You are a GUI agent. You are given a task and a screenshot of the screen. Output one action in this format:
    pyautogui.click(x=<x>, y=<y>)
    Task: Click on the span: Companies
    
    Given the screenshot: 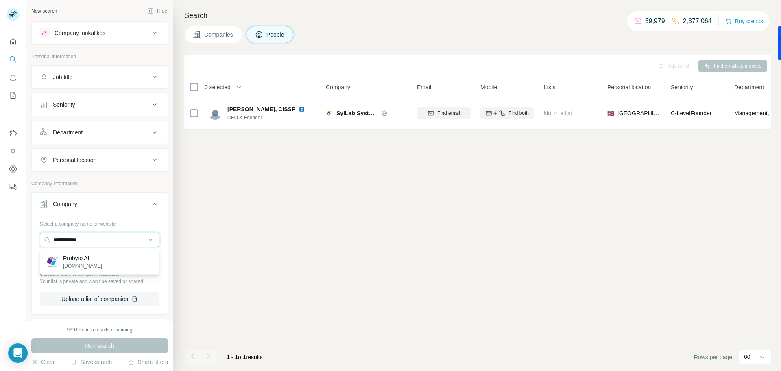 What is the action you would take?
    pyautogui.click(x=219, y=35)
    